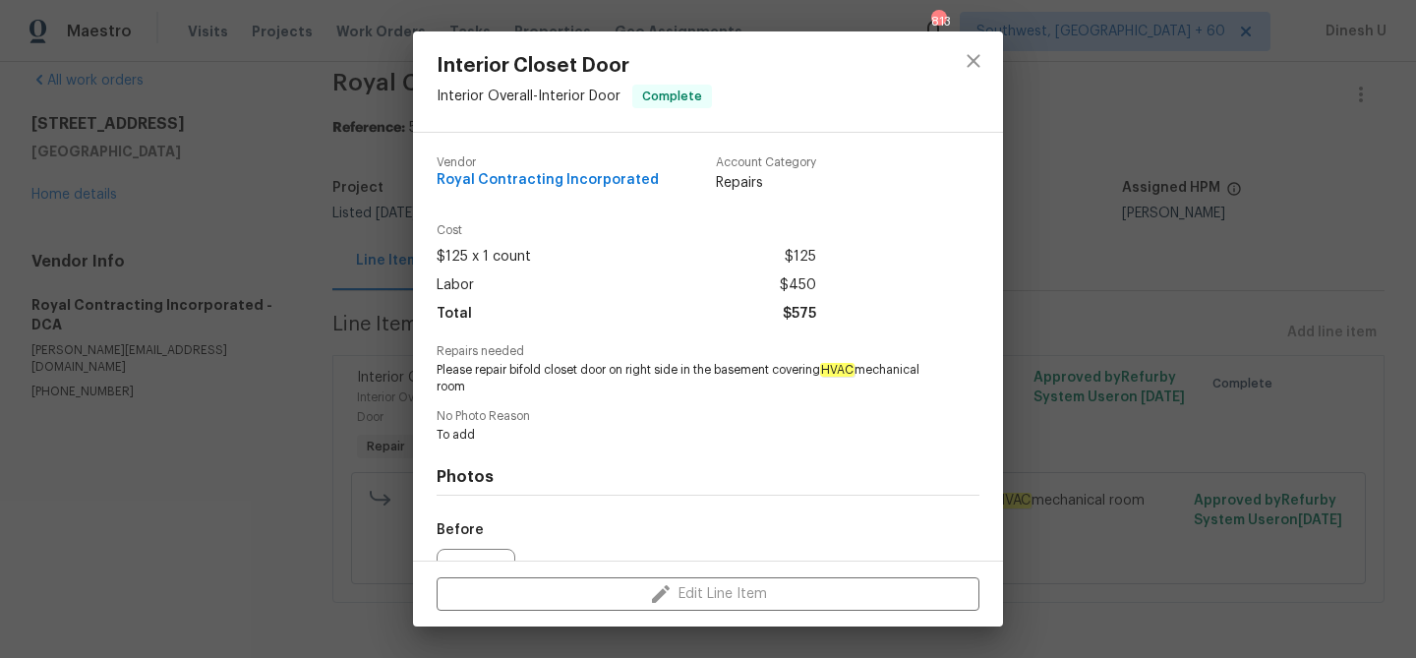 Image resolution: width=1416 pixels, height=658 pixels. What do you see at coordinates (708, 477) in the screenshot?
I see `h4: Photos` at bounding box center [708, 477].